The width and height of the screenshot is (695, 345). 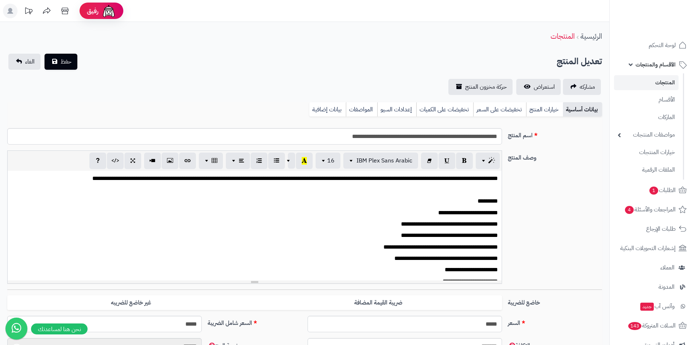 What do you see at coordinates (480, 87) in the screenshot?
I see `a: حركة مخزون المنتج` at bounding box center [480, 87].